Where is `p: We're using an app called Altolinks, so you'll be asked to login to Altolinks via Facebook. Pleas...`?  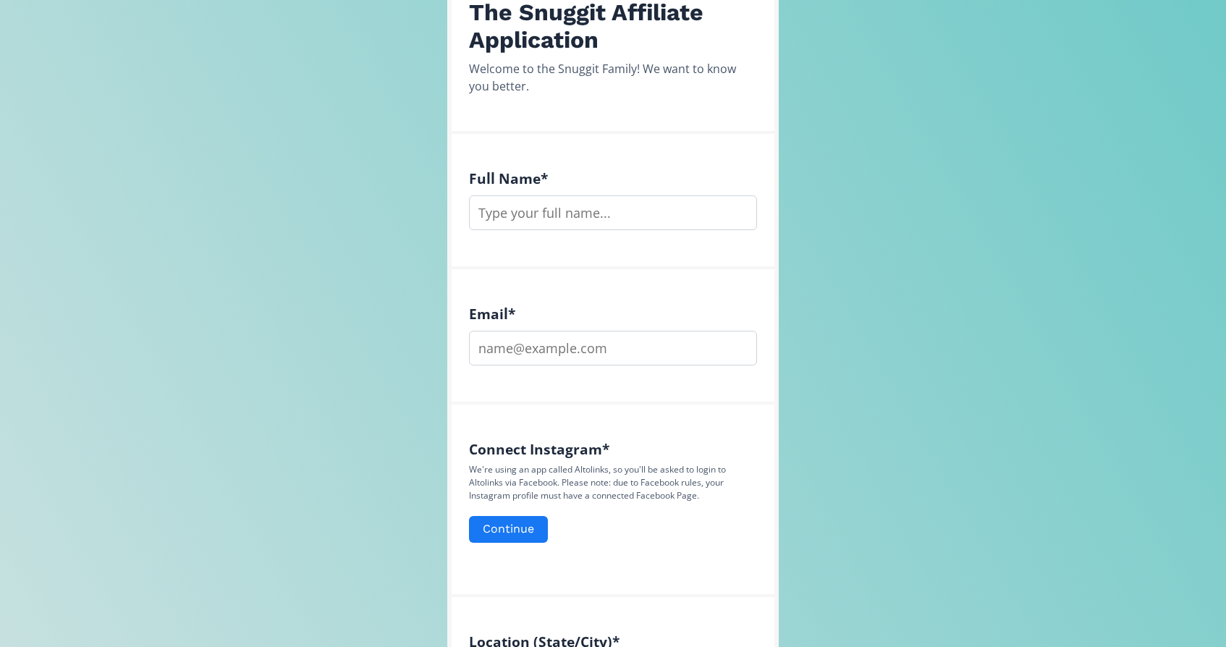 p: We're using an app called Altolinks, so you'll be asked to login to Altolinks via Facebook. Pleas... is located at coordinates (613, 483).